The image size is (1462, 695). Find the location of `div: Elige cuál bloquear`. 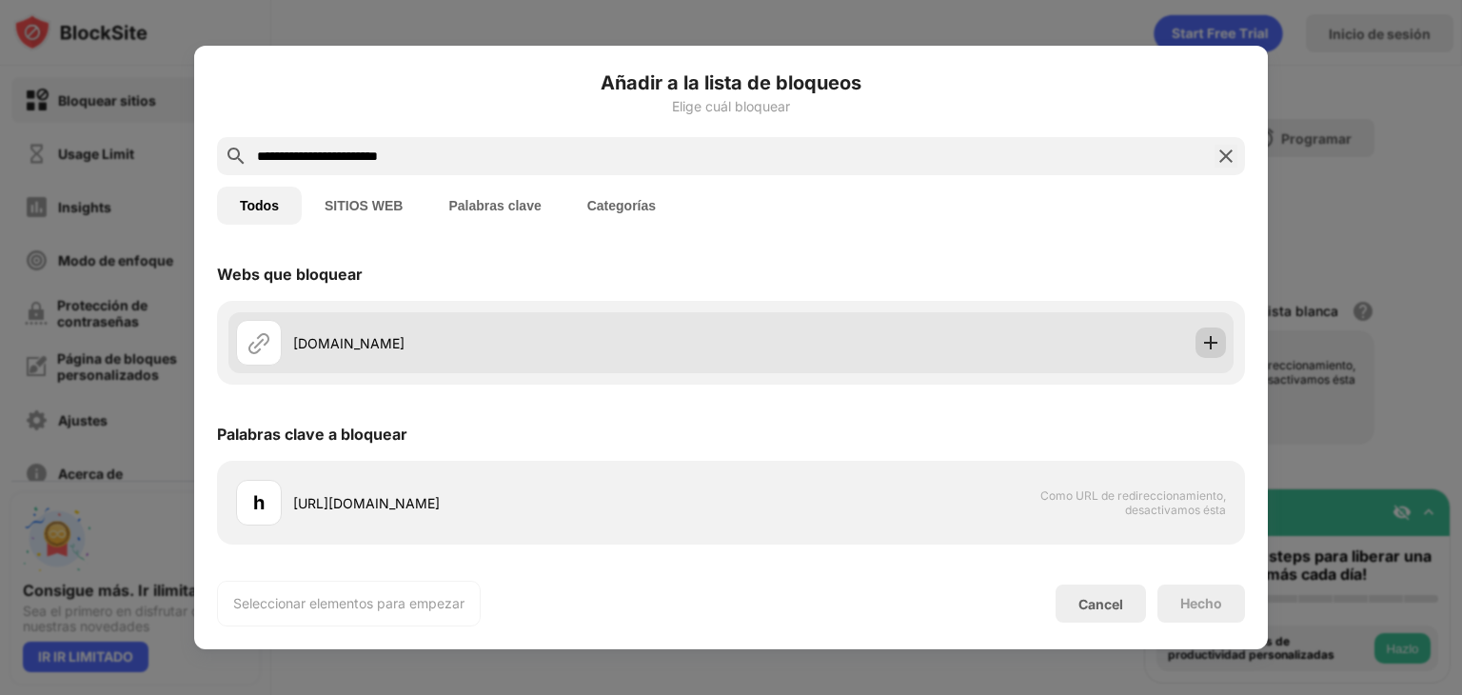

div: Elige cuál bloquear is located at coordinates (731, 107).